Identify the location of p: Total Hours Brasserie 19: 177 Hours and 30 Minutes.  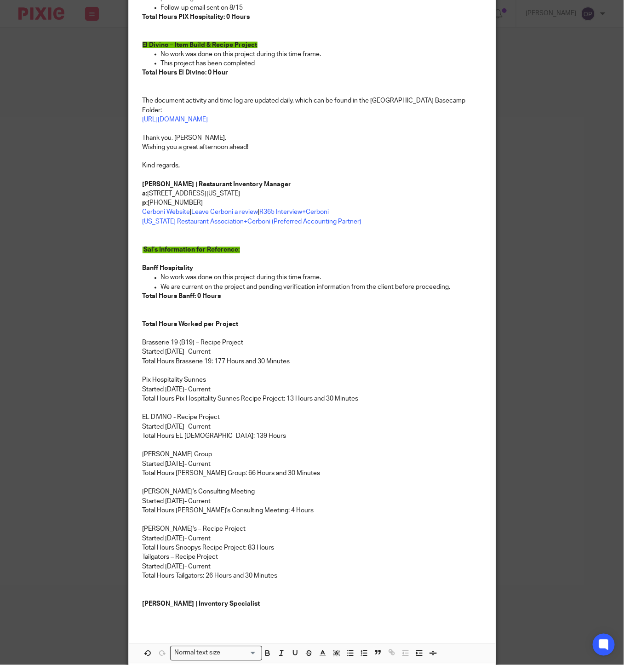
(312, 362).